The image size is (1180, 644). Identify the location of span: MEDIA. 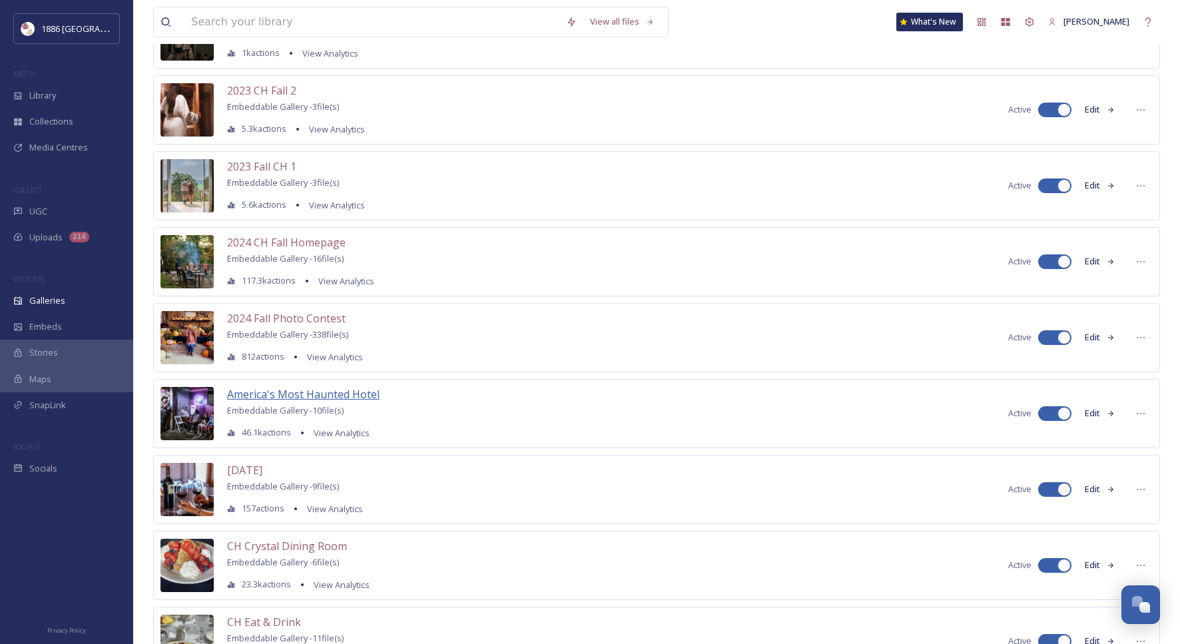
(25, 73).